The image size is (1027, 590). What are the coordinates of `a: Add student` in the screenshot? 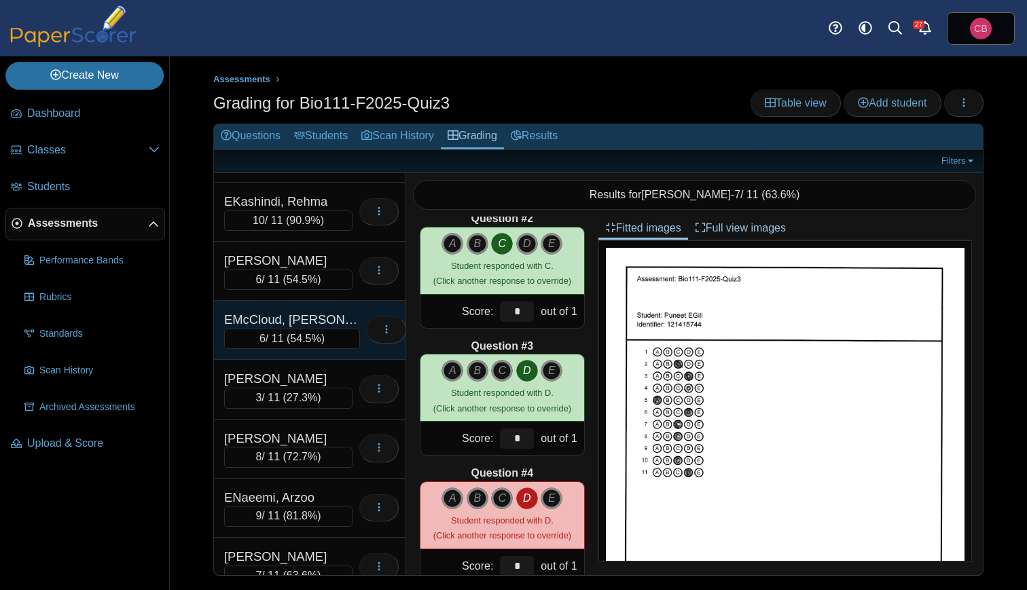 It's located at (891, 103).